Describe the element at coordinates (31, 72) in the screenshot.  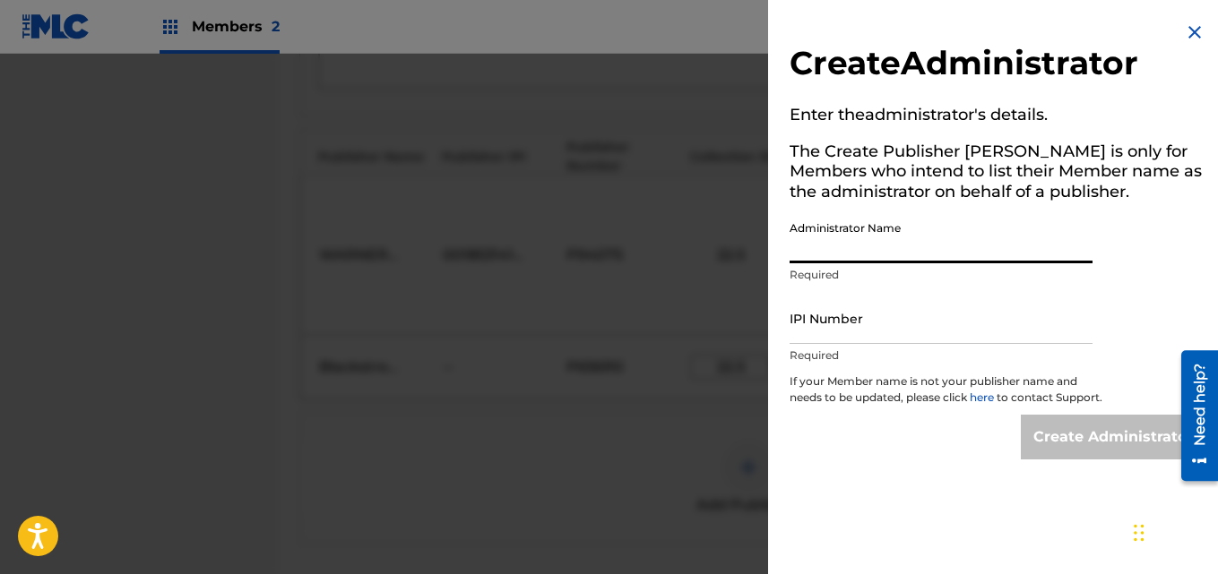
I see `div: Open Resource Center` at that location.